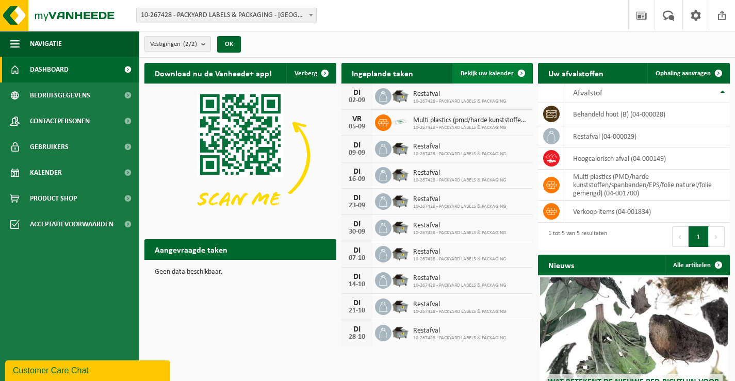 This screenshot has height=381, width=735. I want to click on count: (2/2), so click(190, 44).